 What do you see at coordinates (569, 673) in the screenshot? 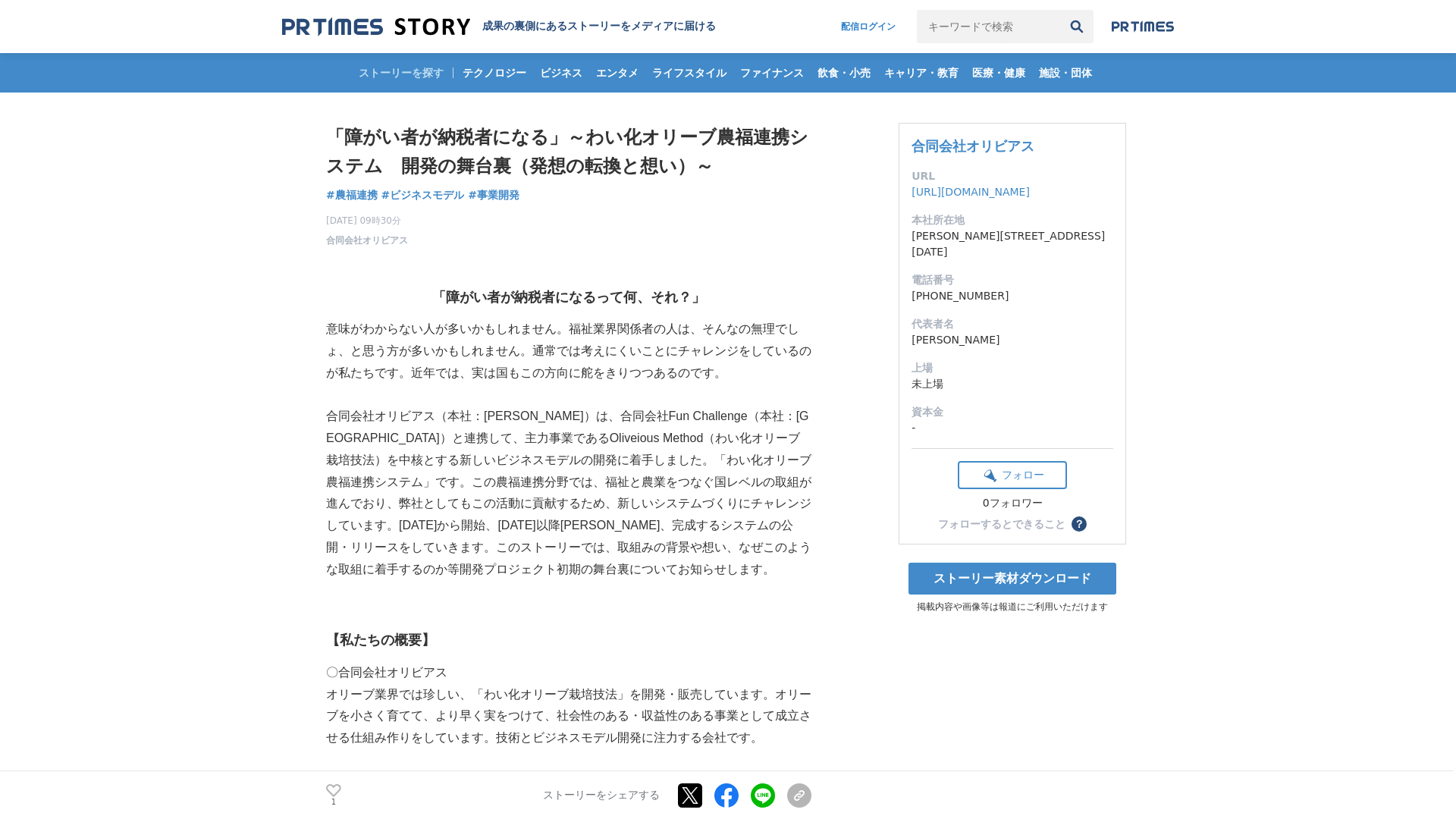
I see `p: 〇合同会社オリビアス` at bounding box center [569, 673].